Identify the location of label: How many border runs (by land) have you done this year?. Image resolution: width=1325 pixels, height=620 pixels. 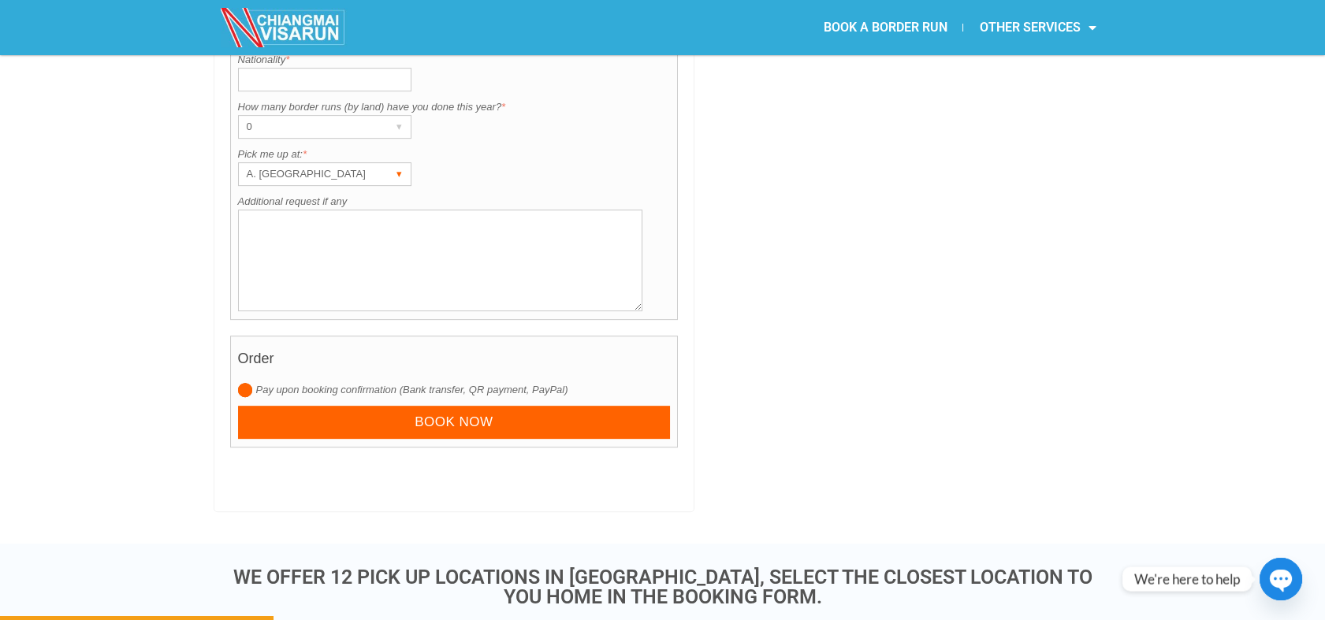
(454, 107).